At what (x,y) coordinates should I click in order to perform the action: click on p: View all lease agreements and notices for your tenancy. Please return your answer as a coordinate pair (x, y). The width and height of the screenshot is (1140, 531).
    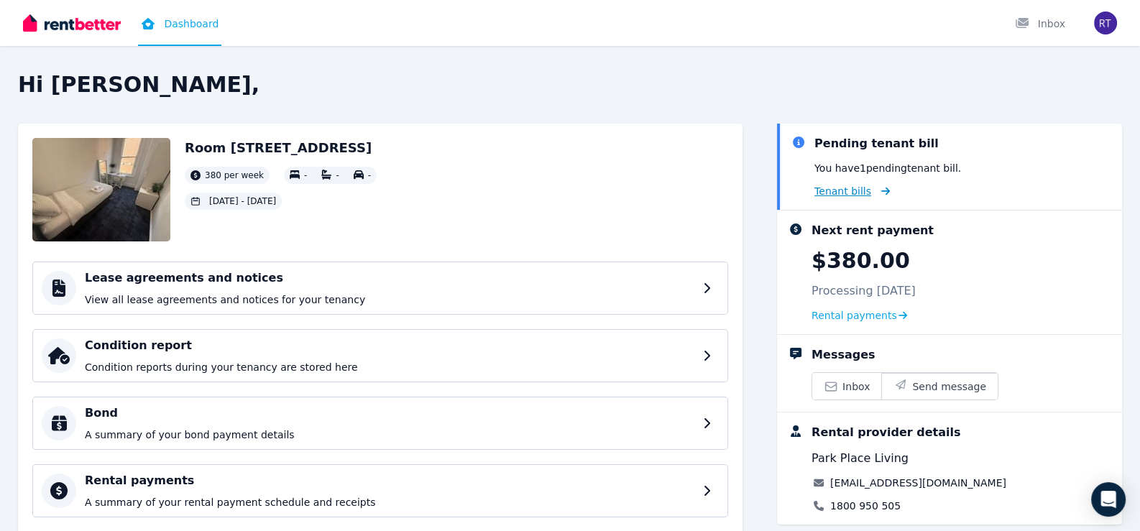
    Looking at the image, I should click on (390, 300).